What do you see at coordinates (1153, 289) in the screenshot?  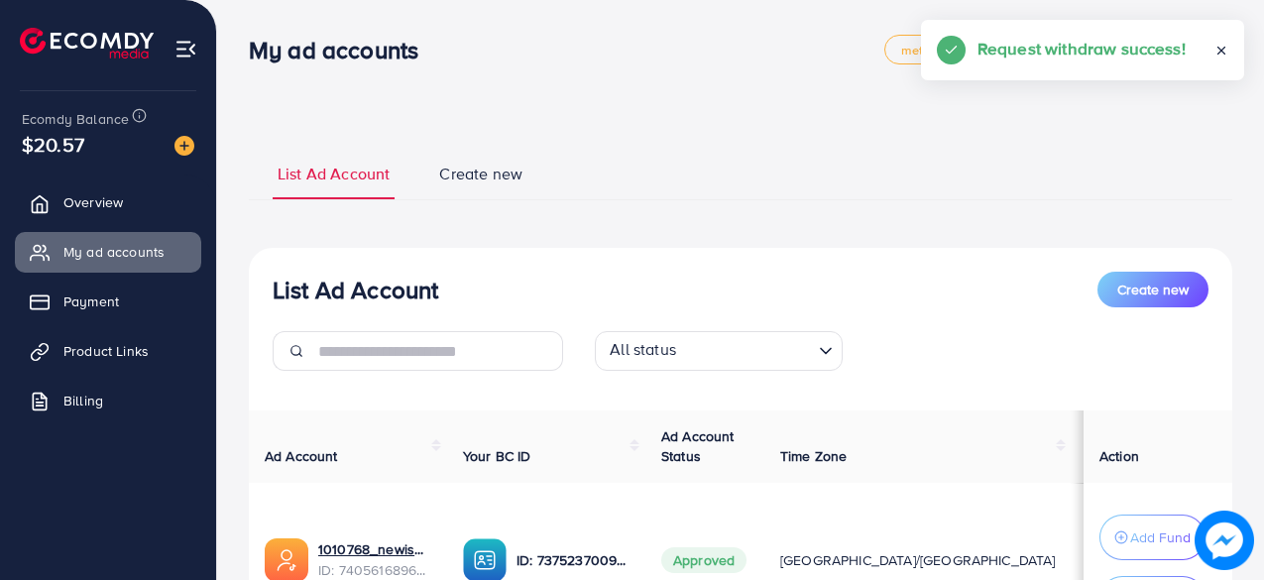 I see `button: Create new` at bounding box center [1153, 289].